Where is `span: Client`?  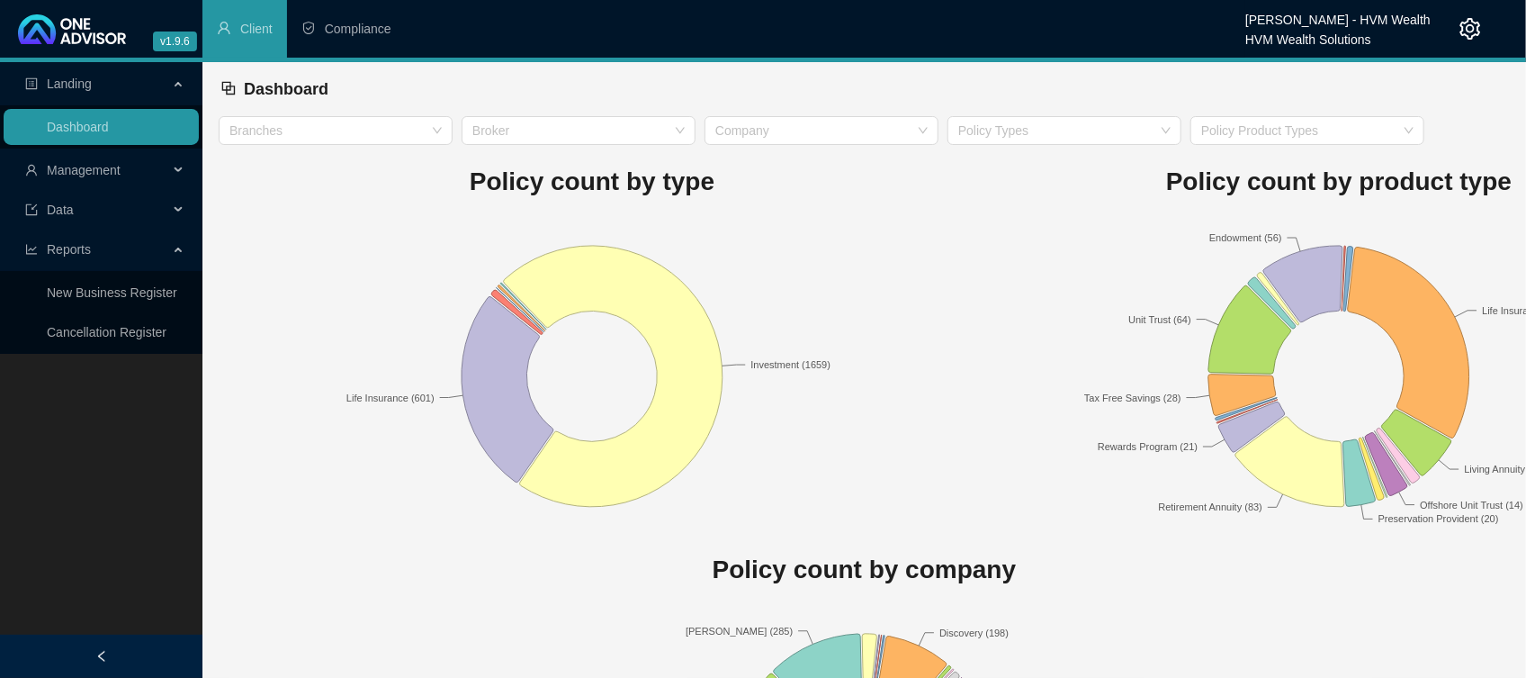 span: Client is located at coordinates (256, 29).